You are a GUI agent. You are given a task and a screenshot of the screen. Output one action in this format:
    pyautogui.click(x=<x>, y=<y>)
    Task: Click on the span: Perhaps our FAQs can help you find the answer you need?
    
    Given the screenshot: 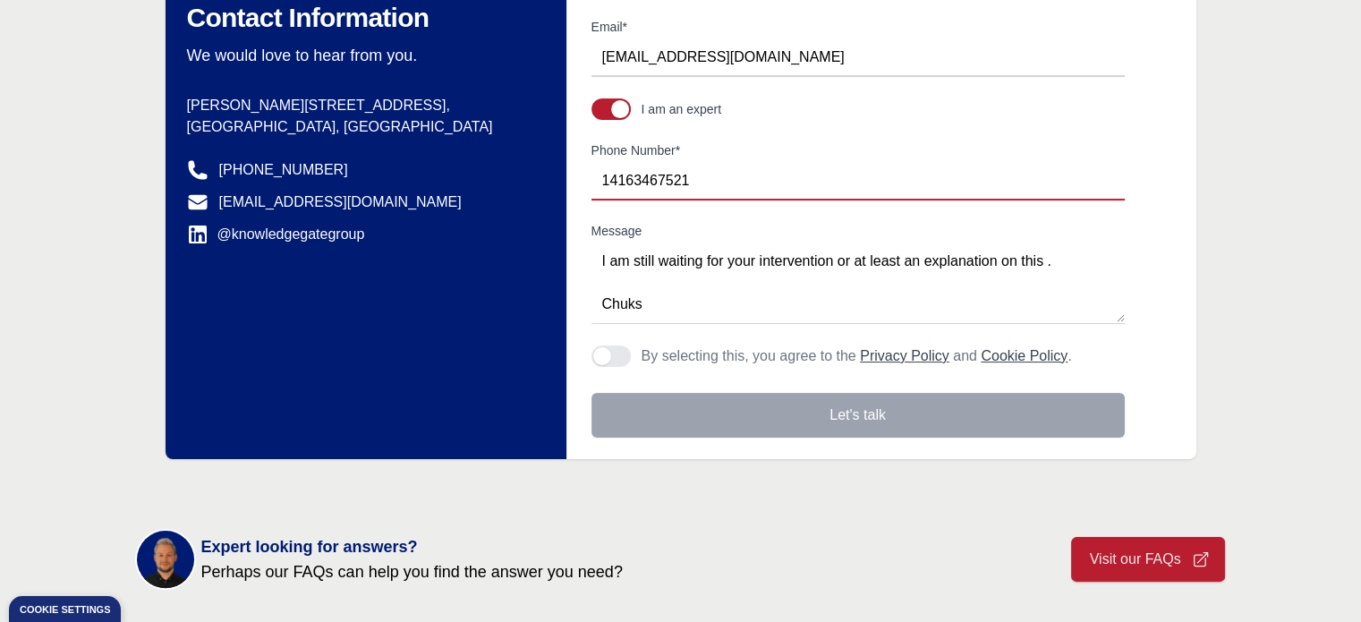 What is the action you would take?
    pyautogui.click(x=412, y=572)
    